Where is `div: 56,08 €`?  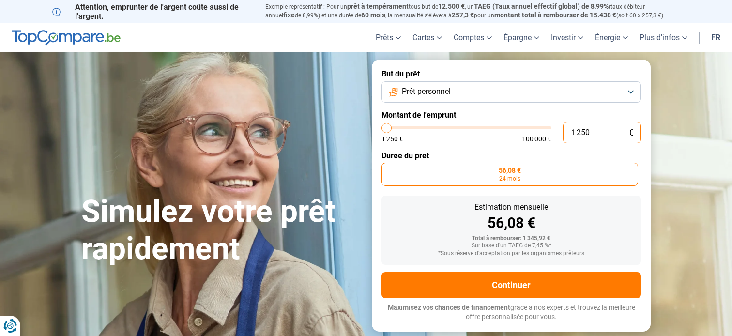
div: 56,08 € is located at coordinates (511, 223).